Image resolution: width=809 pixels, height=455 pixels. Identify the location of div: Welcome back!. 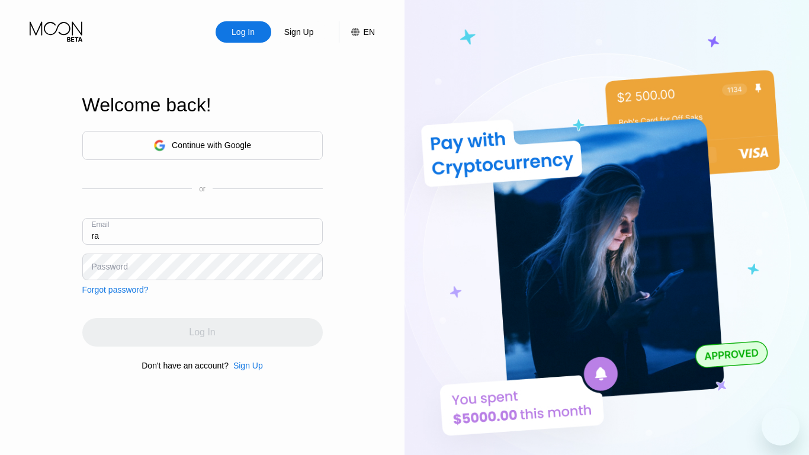
(203, 105).